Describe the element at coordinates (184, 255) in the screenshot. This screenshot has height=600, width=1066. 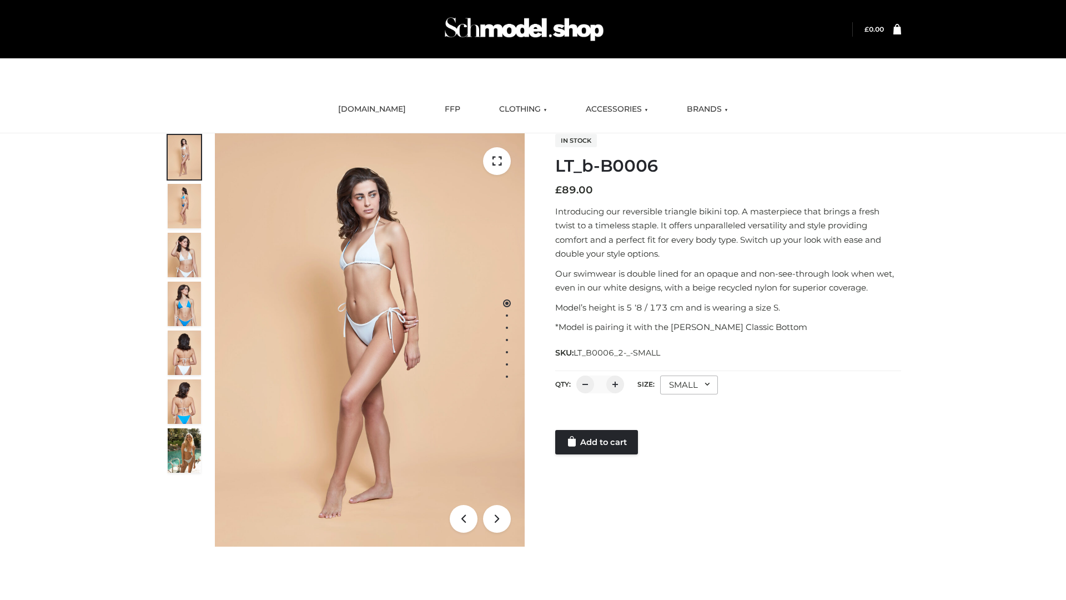
I see `img: ArielClassicBikiniTop_CloudNine_AzureSky_OW114ECO_3-scaled.jpg` at that location.